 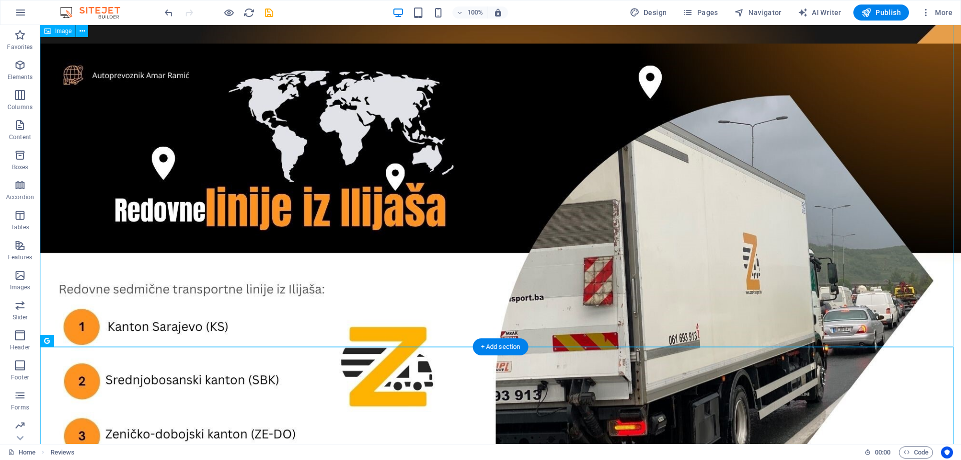 I want to click on p: Columns, so click(x=20, y=107).